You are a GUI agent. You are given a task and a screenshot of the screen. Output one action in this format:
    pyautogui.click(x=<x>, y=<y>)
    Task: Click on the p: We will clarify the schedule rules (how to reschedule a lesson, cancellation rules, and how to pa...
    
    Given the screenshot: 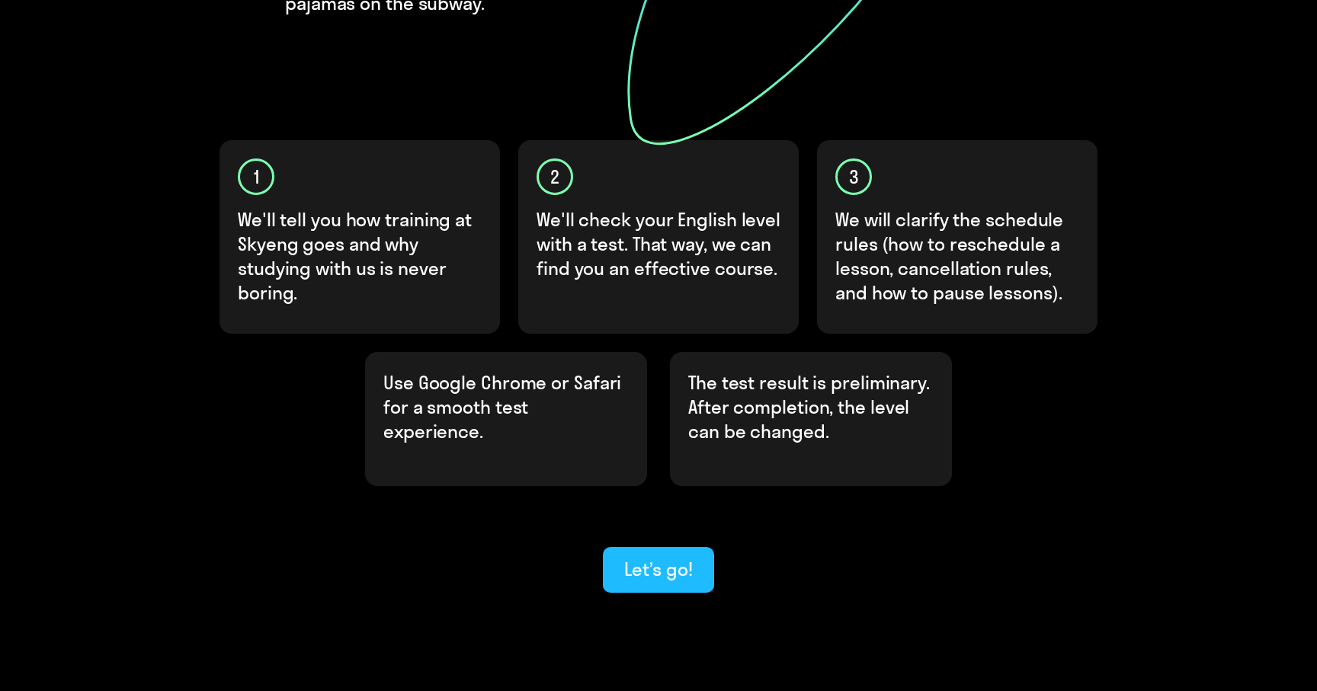 What is the action you would take?
    pyautogui.click(x=958, y=256)
    